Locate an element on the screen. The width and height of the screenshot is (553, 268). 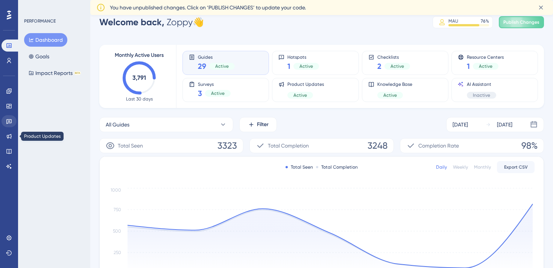
tspan: 750 is located at coordinates (117, 210).